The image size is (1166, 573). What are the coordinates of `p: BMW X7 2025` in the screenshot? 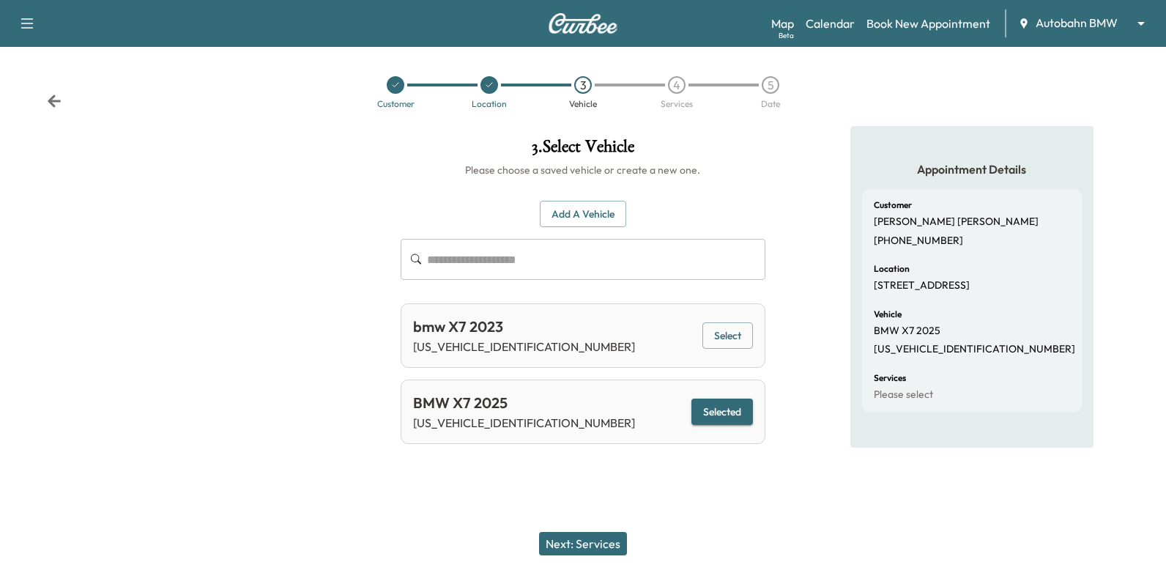 It's located at (907, 331).